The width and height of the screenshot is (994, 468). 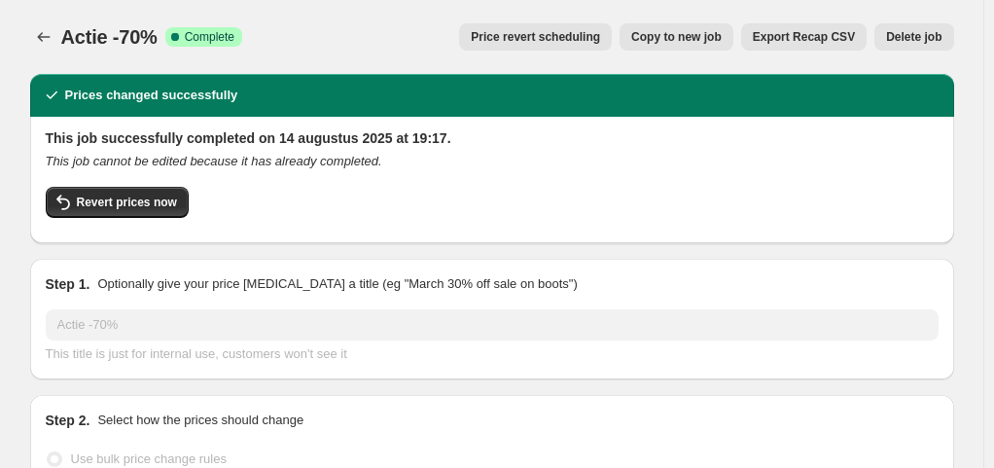 What do you see at coordinates (209, 37) in the screenshot?
I see `span: Complete` at bounding box center [209, 37].